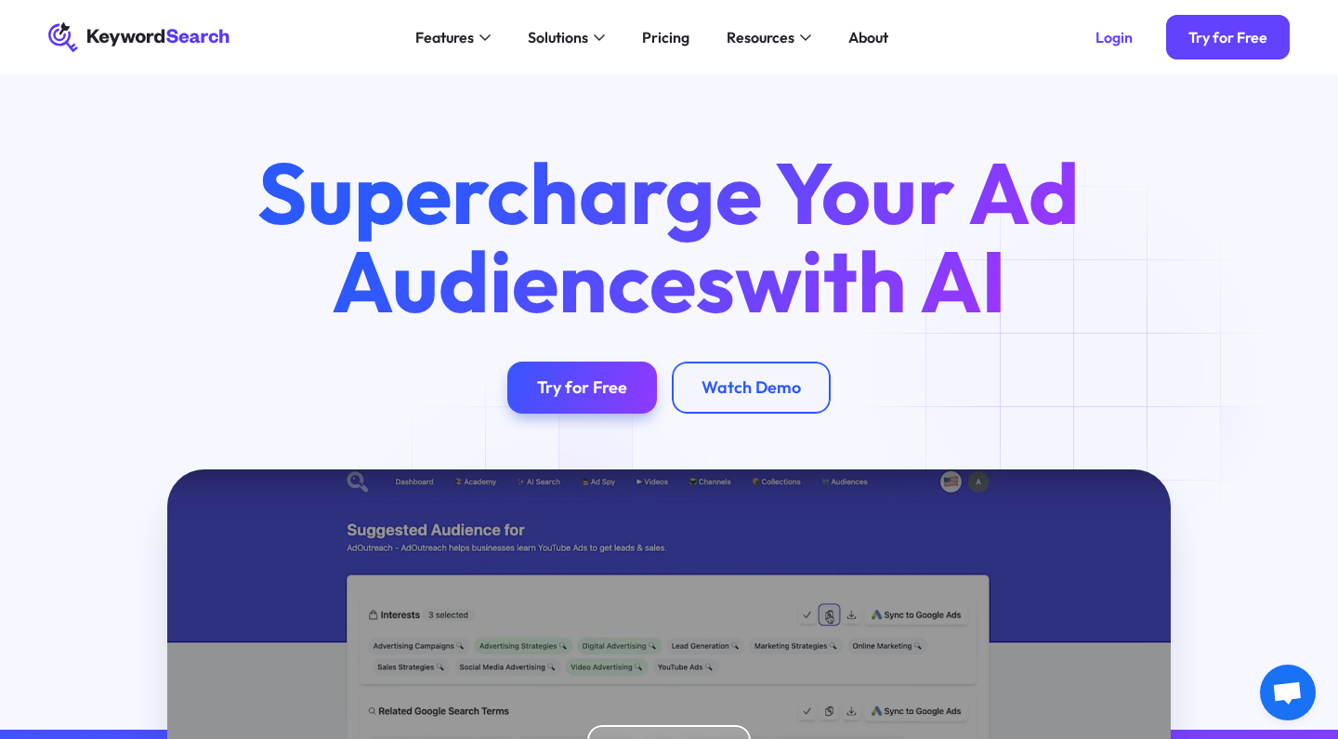 This screenshot has width=1338, height=739. Describe the element at coordinates (760, 37) in the screenshot. I see `div: Resources` at that location.